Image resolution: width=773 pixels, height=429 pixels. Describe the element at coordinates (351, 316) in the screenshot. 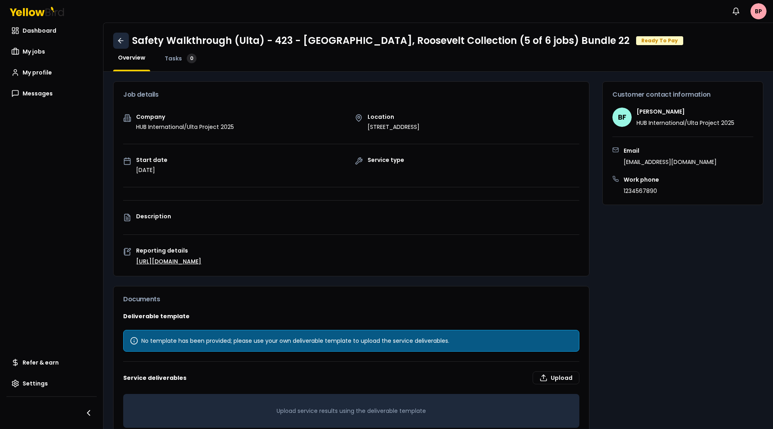

I see `h3: Deliverable template` at that location.